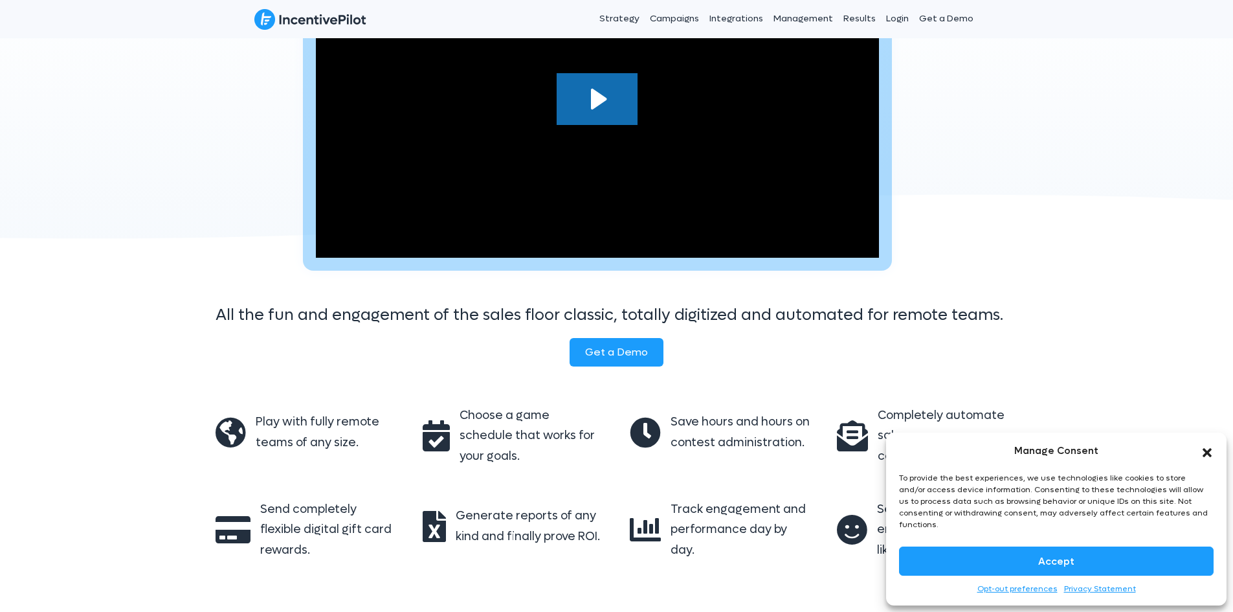 This screenshot has height=612, width=1233. I want to click on a: Opt-out preferences, so click(1017, 588).